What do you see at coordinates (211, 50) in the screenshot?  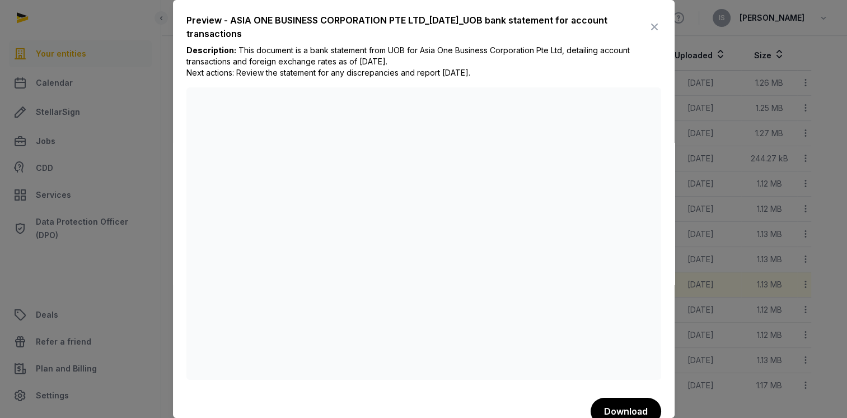 I see `b: Description:` at bounding box center [211, 50].